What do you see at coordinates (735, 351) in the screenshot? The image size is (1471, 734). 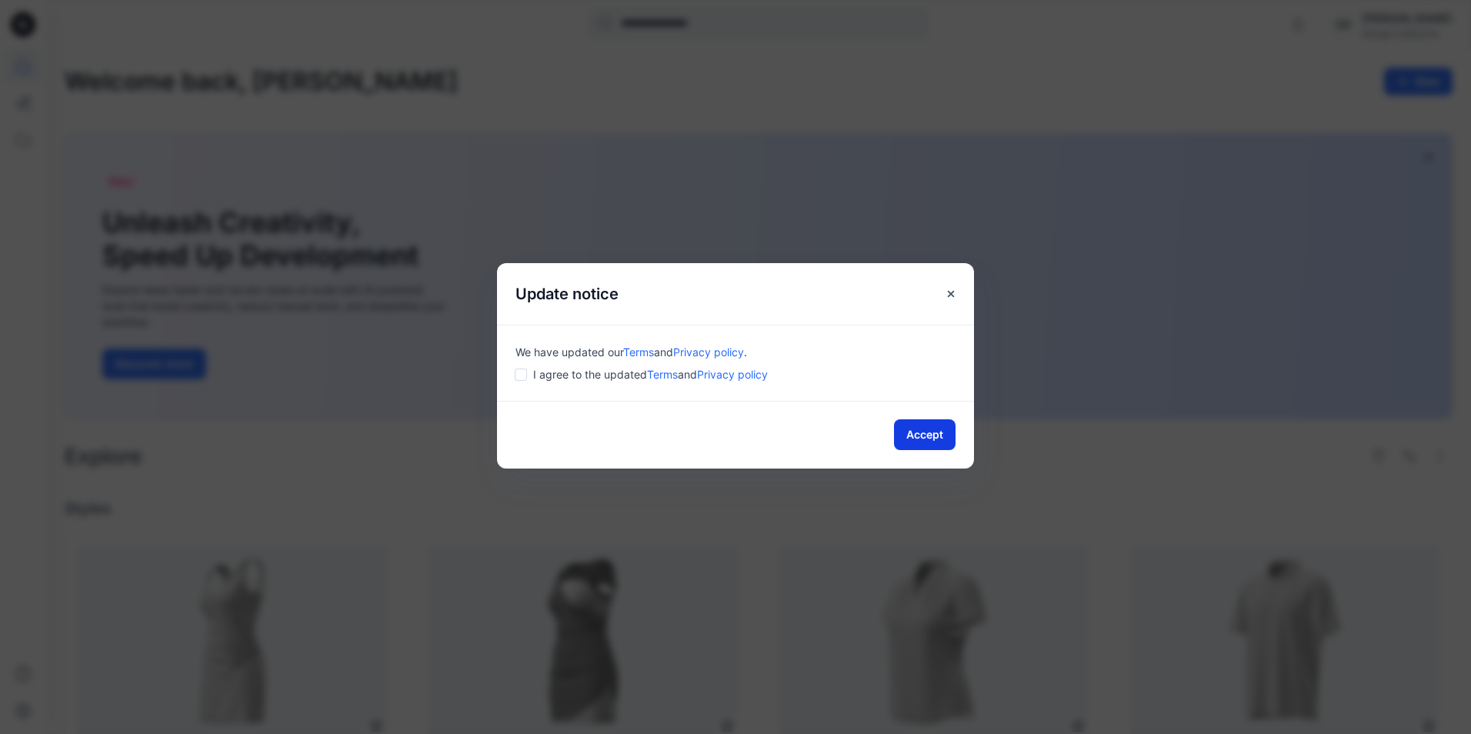 I see `div: We have updated our .` at bounding box center [735, 351].